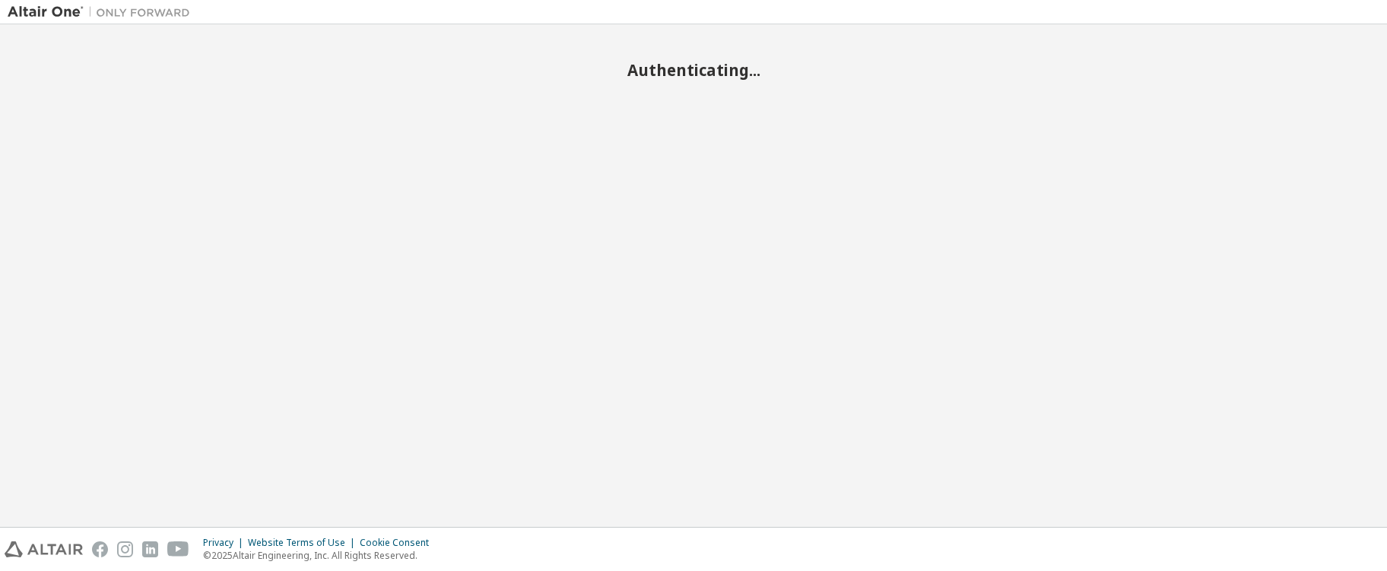 The image size is (1387, 571). I want to click on img: youtube.svg, so click(178, 549).